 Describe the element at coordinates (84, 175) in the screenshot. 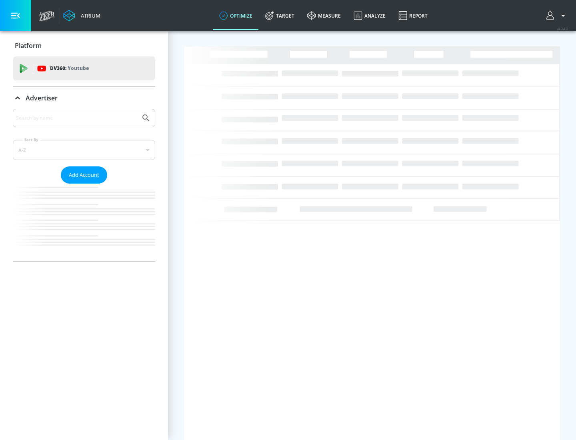

I see `button: Add Account` at that location.